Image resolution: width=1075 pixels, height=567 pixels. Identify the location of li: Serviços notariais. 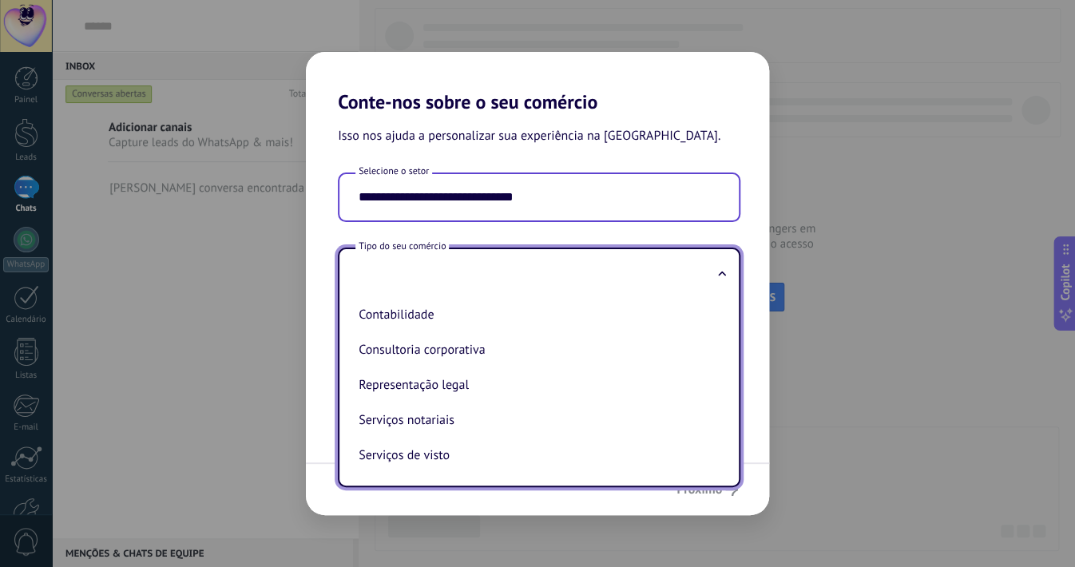
(536, 420).